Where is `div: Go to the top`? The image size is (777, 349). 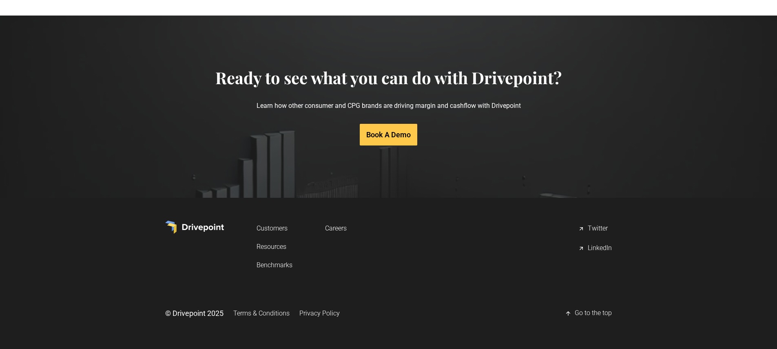
div: Go to the top is located at coordinates (593, 313).